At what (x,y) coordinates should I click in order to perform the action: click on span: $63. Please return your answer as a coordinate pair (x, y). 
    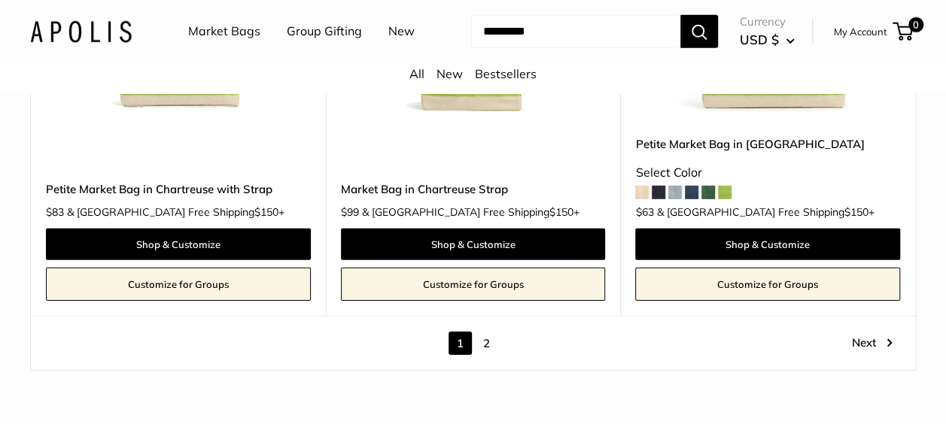
    Looking at the image, I should click on (644, 212).